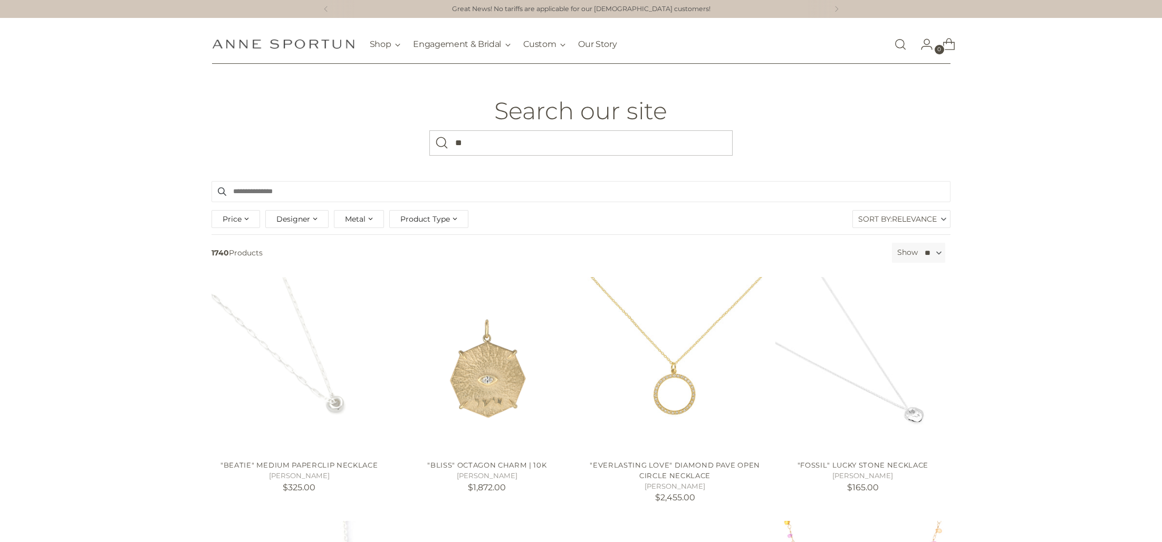  Describe the element at coordinates (597, 44) in the screenshot. I see `a: Our Story` at that location.